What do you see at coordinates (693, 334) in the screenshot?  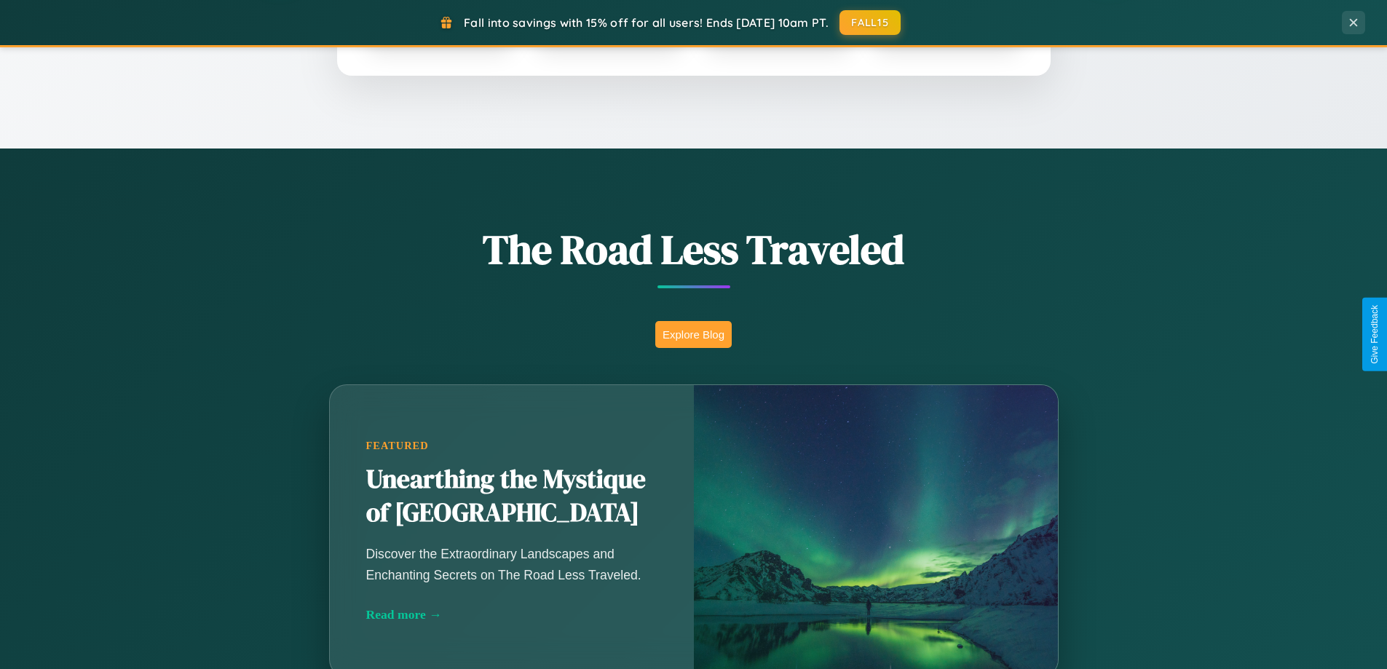 I see `button: Explore Blog` at bounding box center [693, 334].